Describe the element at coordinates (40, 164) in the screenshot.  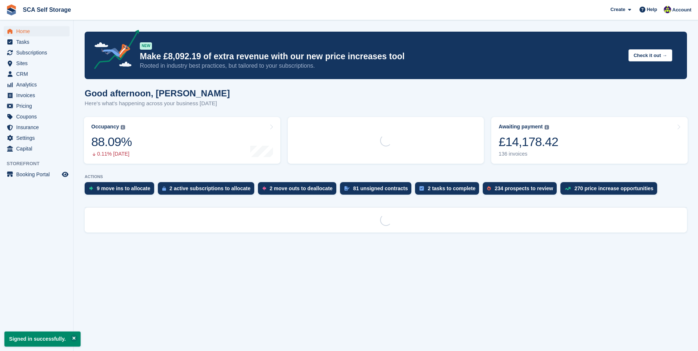
I see `span: Storefront` at that location.